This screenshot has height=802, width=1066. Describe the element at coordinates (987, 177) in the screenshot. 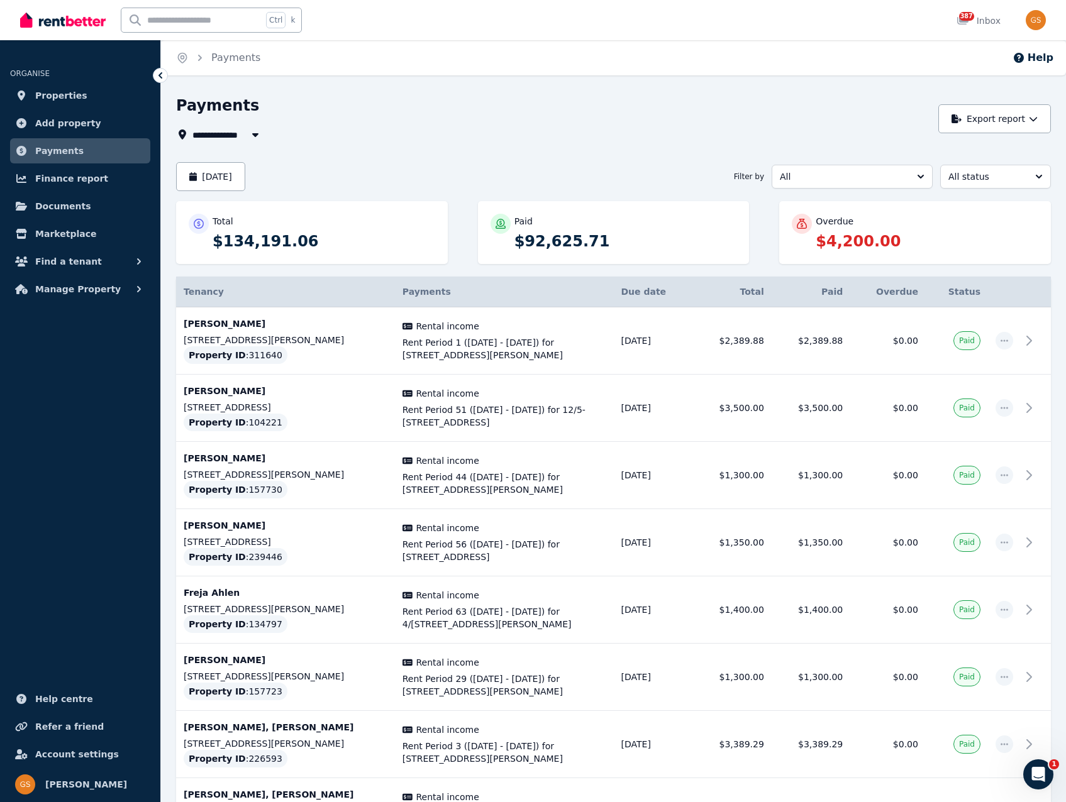

I see `span: All status` at that location.